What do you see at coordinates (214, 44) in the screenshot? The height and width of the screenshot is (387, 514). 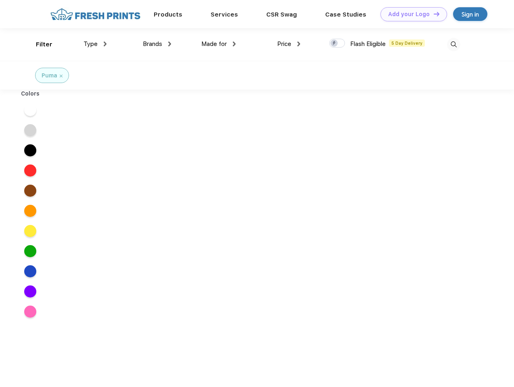 I see `span: Made for` at bounding box center [214, 44].